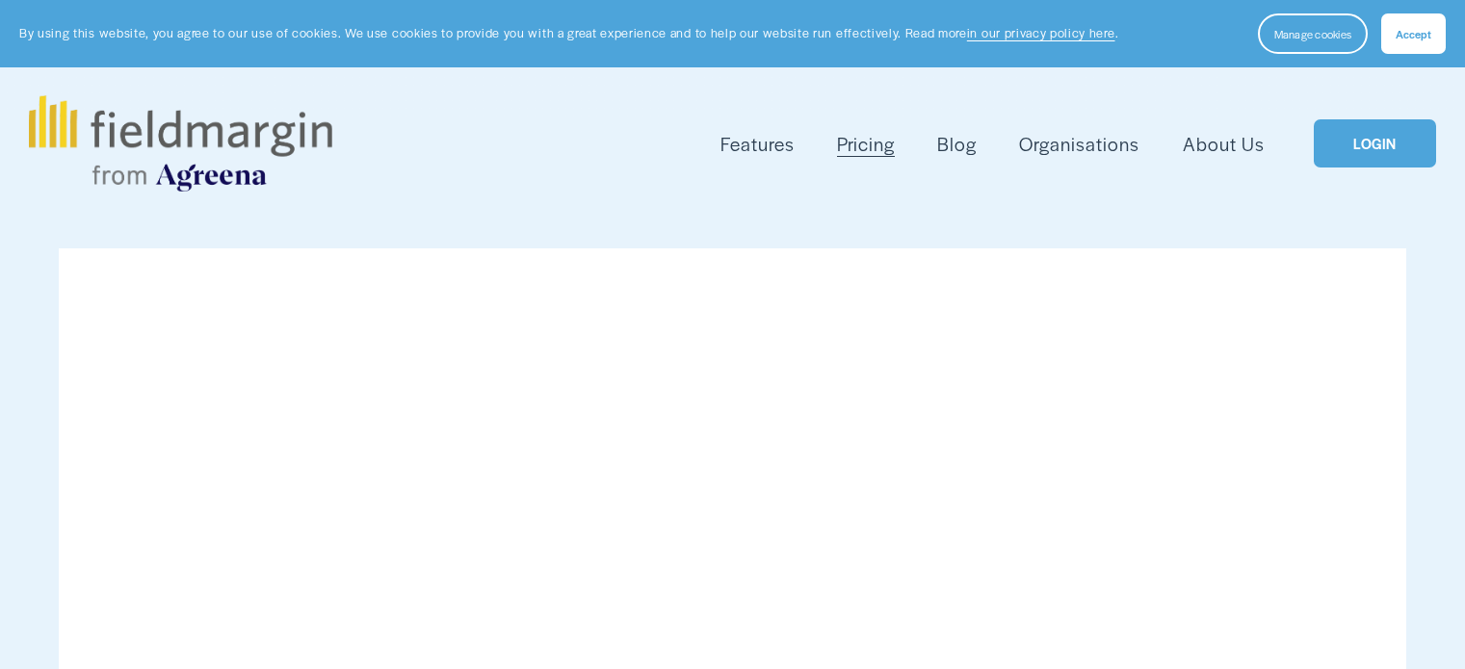  Describe the element at coordinates (180, 144) in the screenshot. I see `img: fieldmargin.com` at that location.